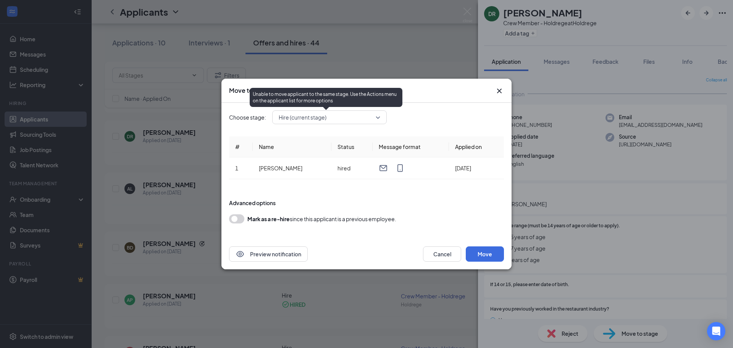  Describe the element at coordinates (247, 117) in the screenshot. I see `span: Choose stage:` at that location.